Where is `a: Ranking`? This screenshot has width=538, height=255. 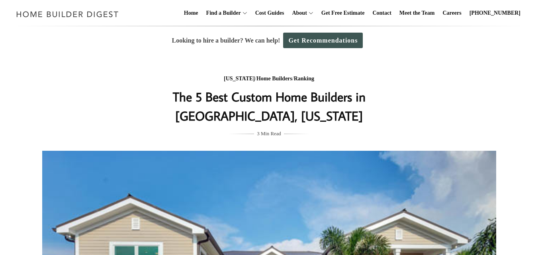
a: Ranking is located at coordinates (304, 78).